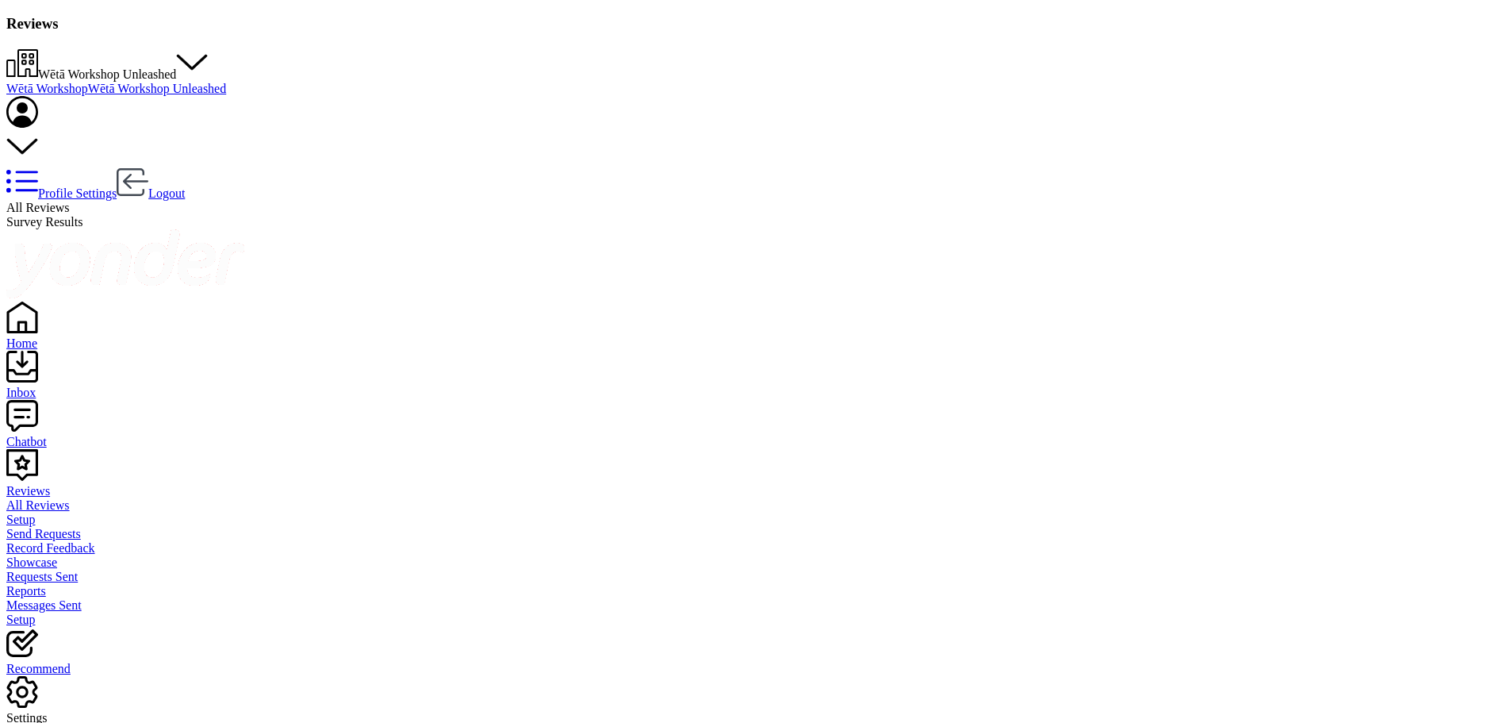  I want to click on div: Messages Sent, so click(755, 605).